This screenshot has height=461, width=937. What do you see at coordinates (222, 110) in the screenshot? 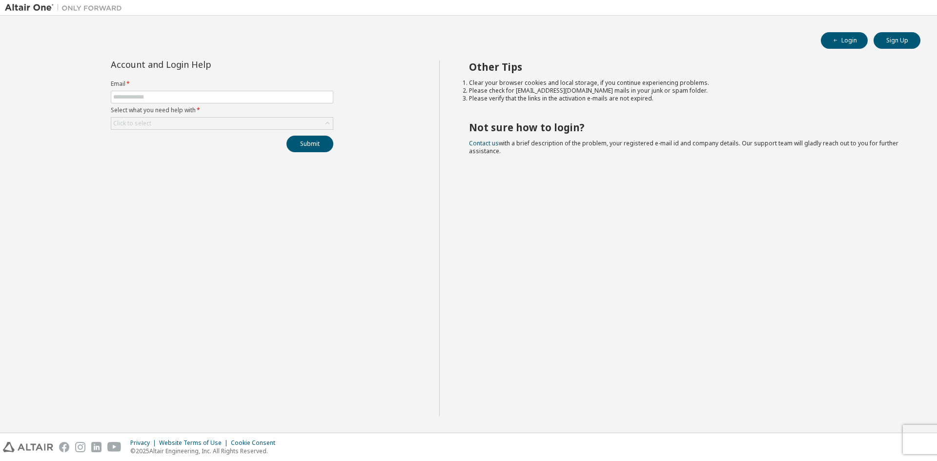
I see `label: Select what you need help with` at bounding box center [222, 110].